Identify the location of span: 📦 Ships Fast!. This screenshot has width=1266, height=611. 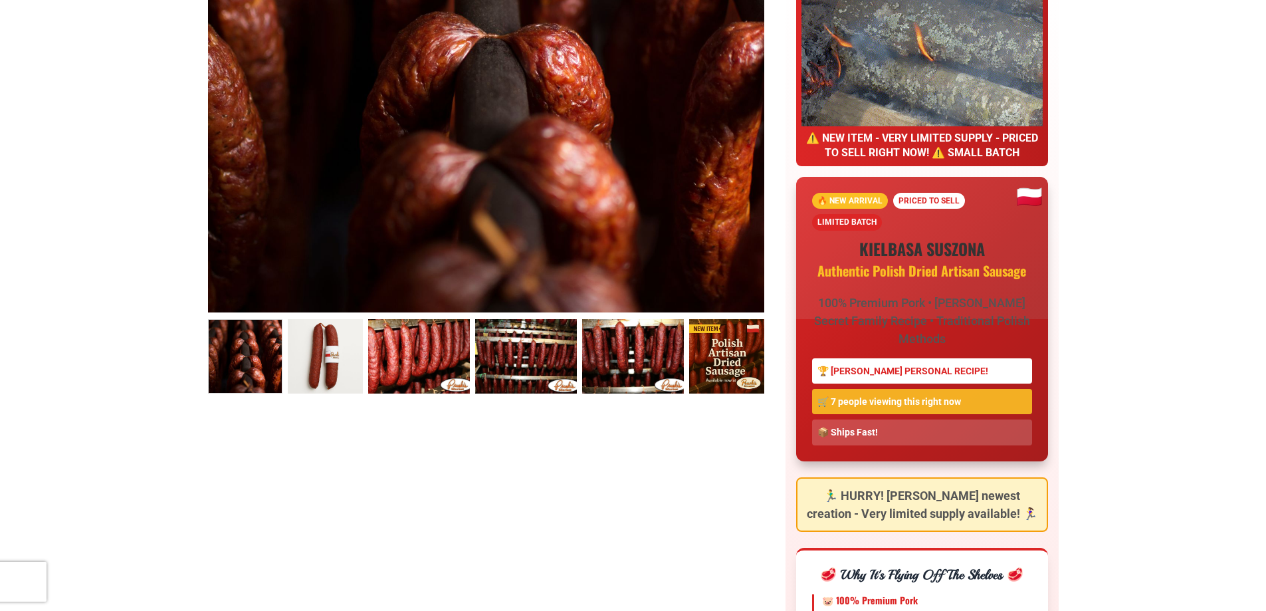
(847, 432).